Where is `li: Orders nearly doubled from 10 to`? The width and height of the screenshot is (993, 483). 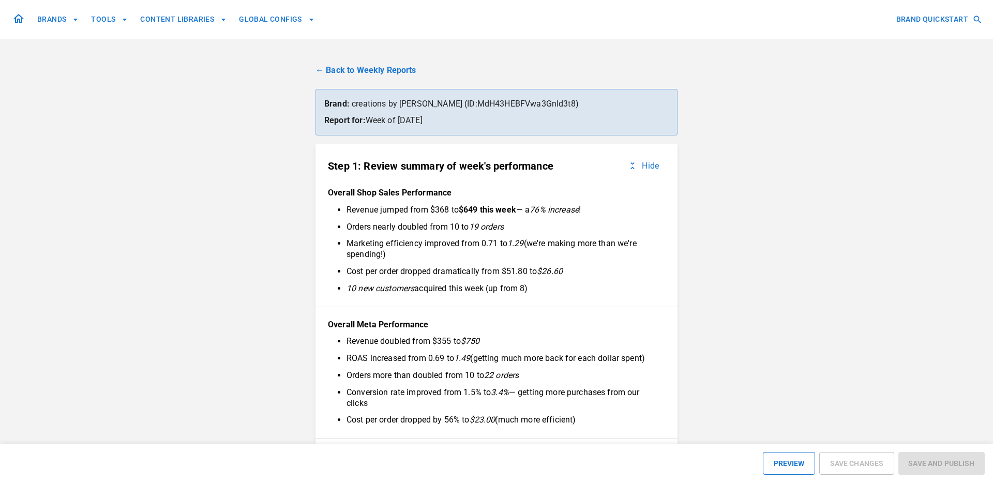 li: Orders nearly doubled from 10 to is located at coordinates (502, 227).